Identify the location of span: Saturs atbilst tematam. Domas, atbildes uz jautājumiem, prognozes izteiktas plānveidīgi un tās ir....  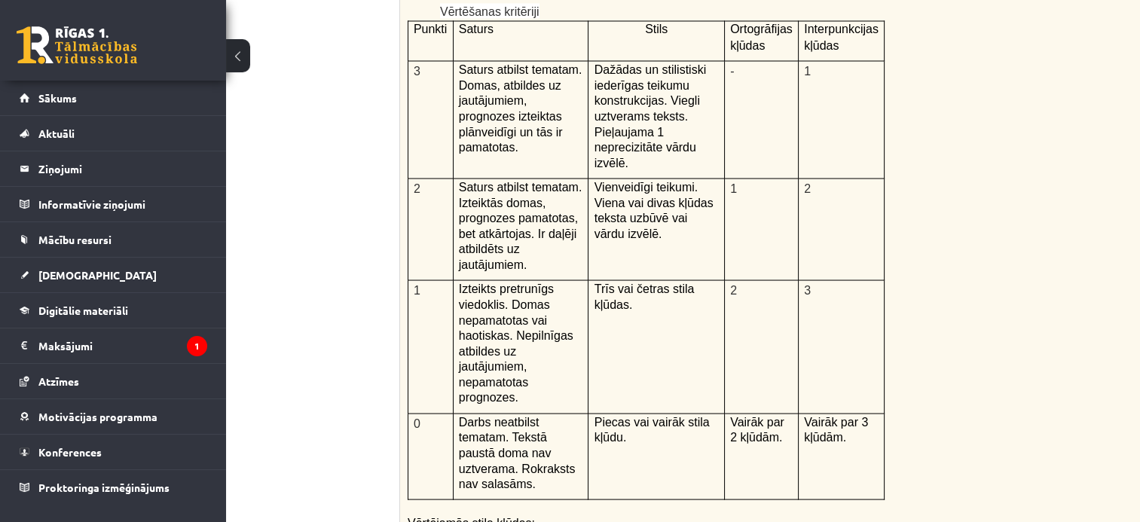
(521, 109).